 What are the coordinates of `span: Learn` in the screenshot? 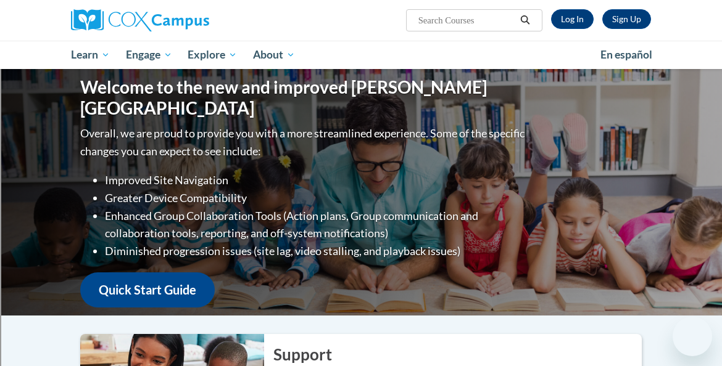 It's located at (90, 55).